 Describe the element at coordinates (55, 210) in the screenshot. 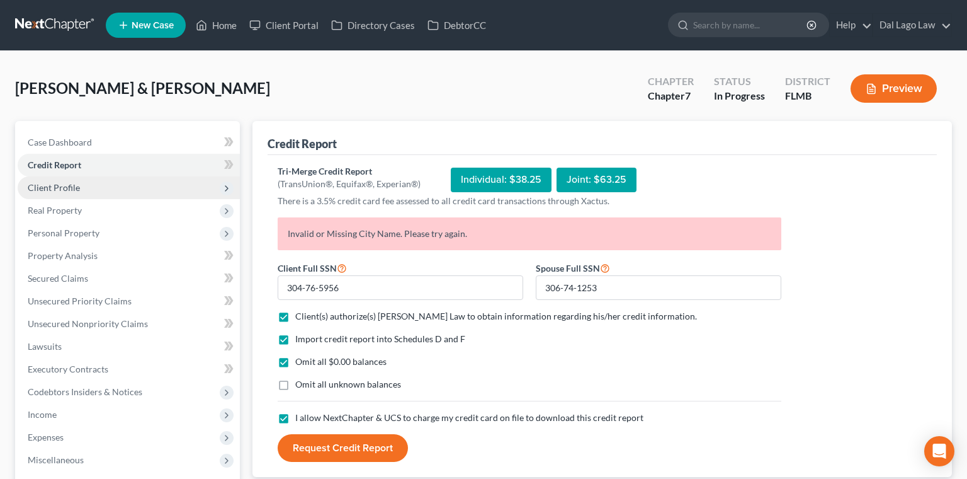

I see `span: Real Property` at that location.